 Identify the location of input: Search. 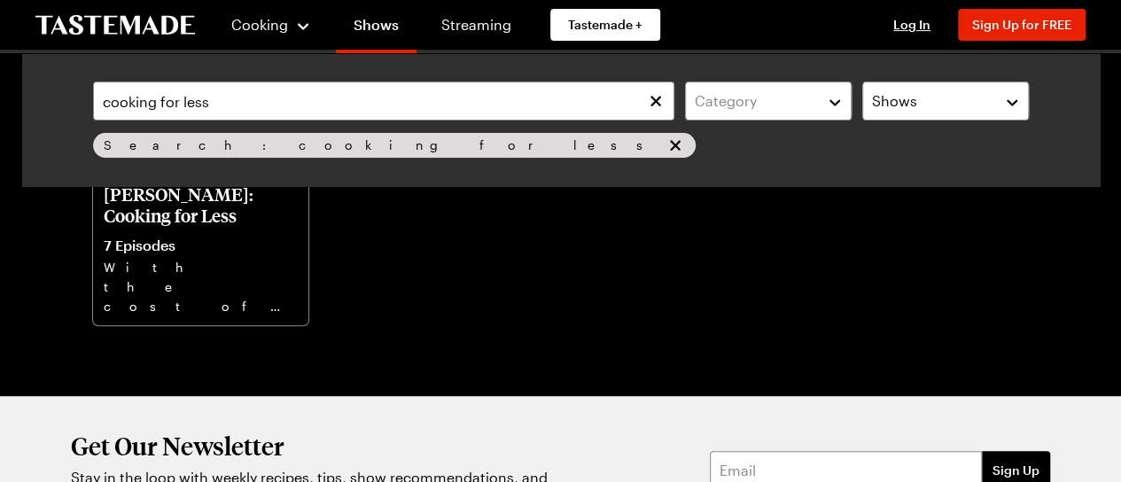
(384, 101).